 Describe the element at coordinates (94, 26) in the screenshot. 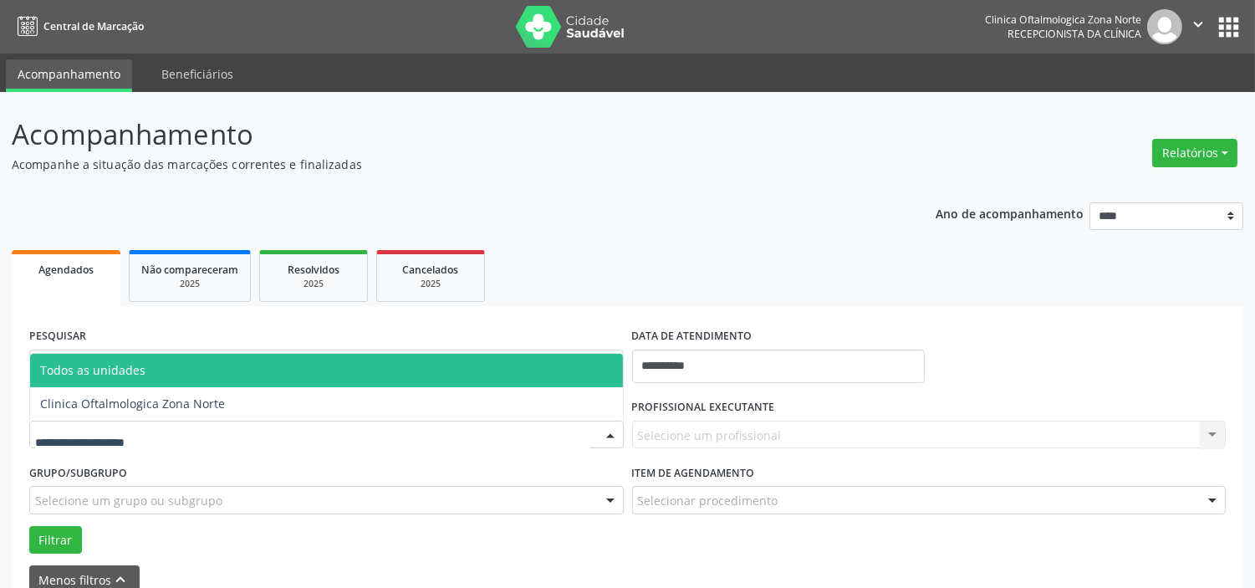

I see `span: Central de Marcação` at that location.